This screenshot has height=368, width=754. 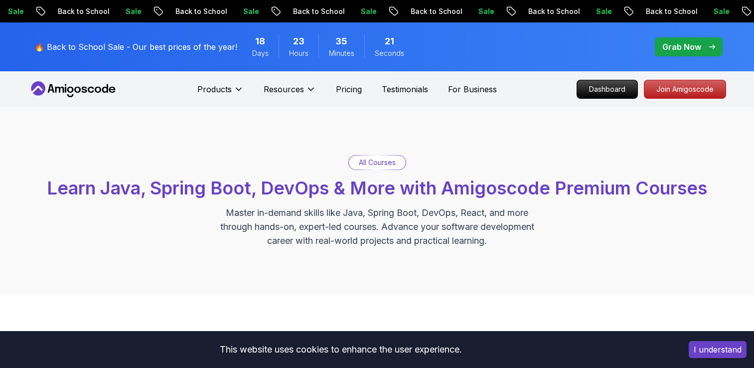 What do you see at coordinates (289, 93) in the screenshot?
I see `button: Resources` at bounding box center [289, 93].